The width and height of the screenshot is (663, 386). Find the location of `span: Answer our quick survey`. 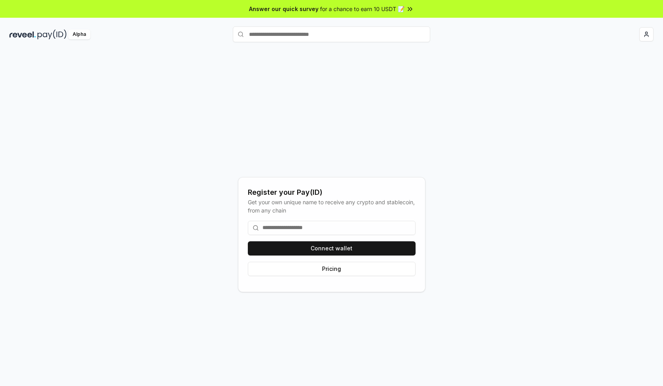

span: Answer our quick survey is located at coordinates (284, 9).